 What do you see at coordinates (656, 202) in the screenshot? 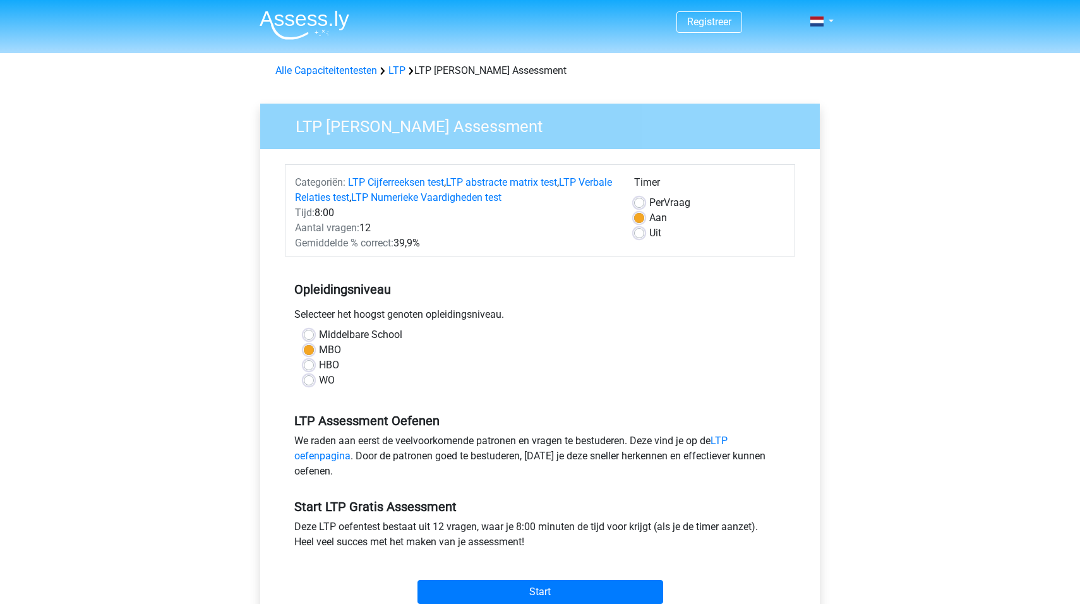
I see `span: Per` at bounding box center [656, 202].